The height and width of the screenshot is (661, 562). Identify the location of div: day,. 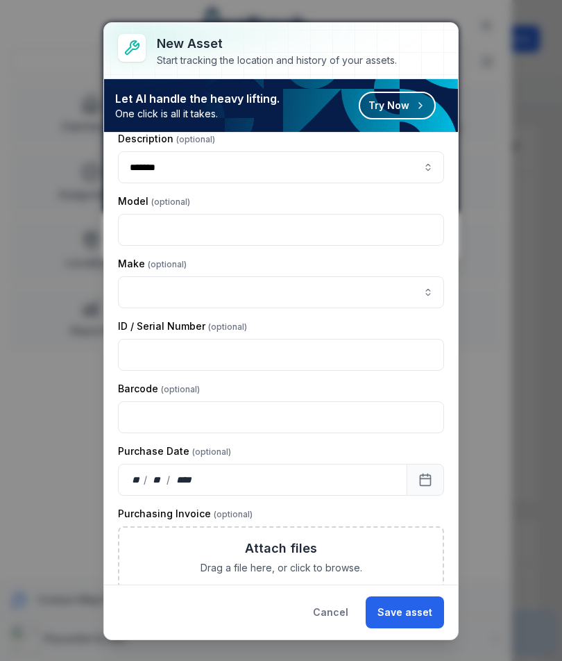
(137, 480).